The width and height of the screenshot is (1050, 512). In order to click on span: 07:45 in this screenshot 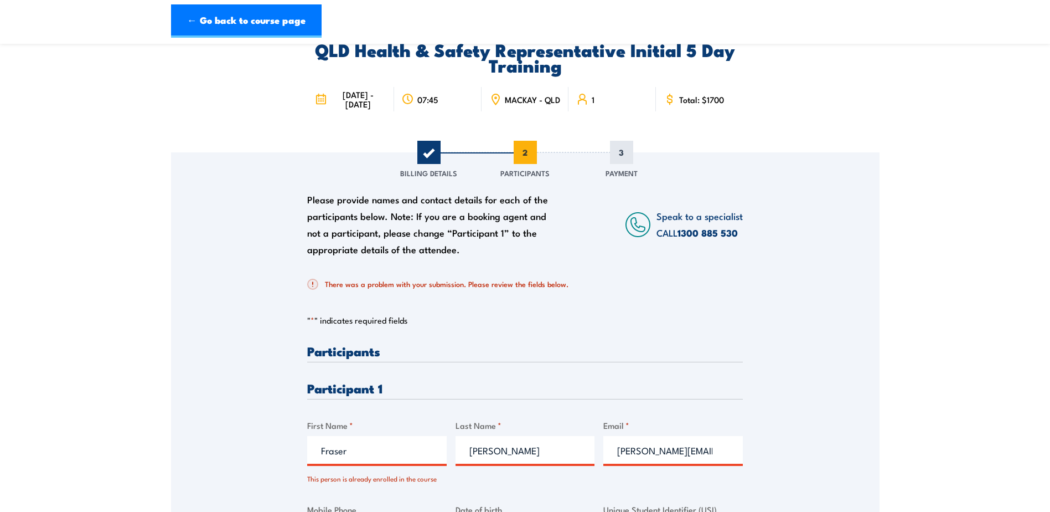, I will do `click(428, 99)`.